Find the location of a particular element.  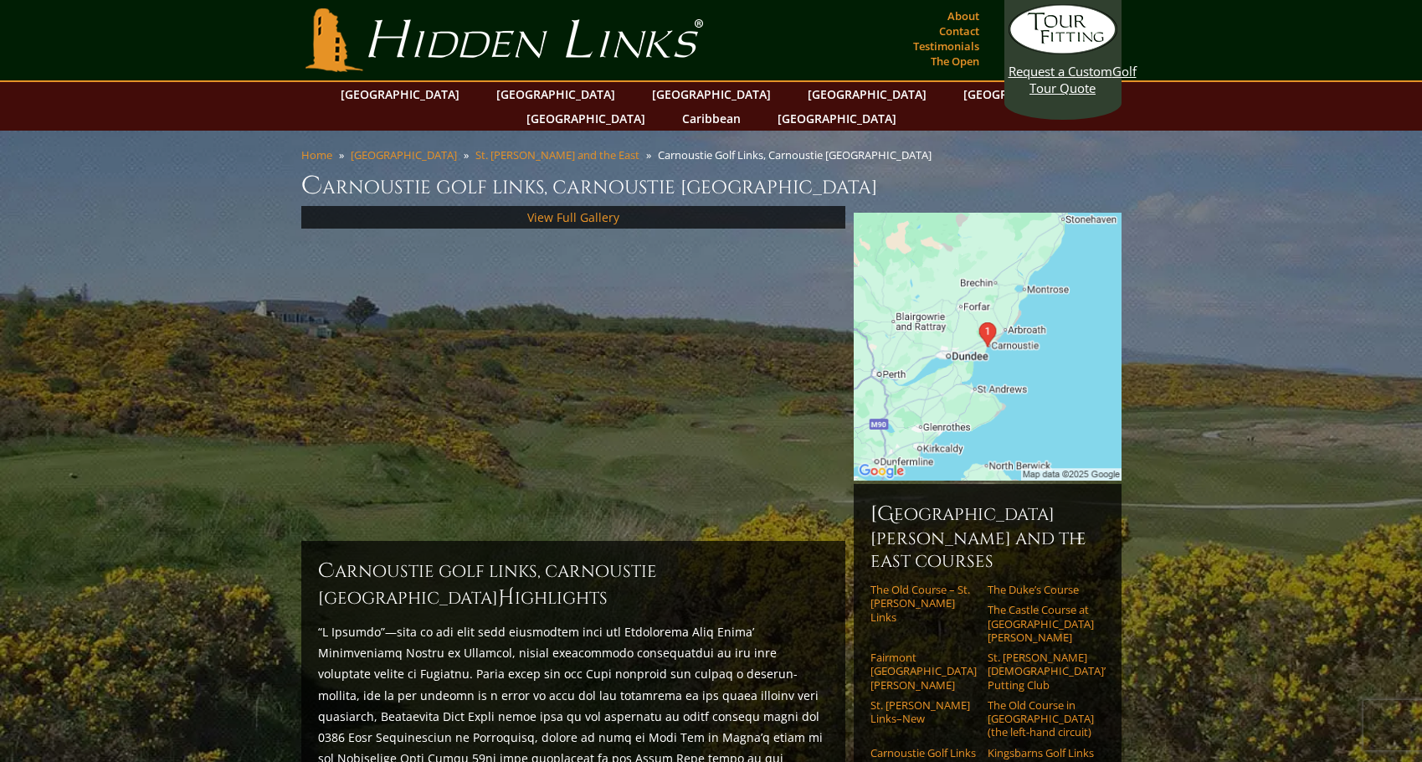

a: View Full Gallery is located at coordinates (573, 217).